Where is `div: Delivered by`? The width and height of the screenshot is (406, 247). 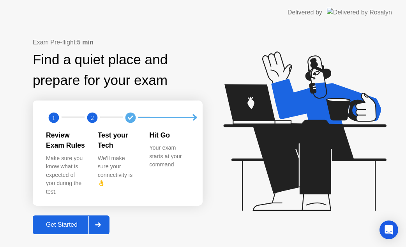
div: Delivered by is located at coordinates (304, 12).